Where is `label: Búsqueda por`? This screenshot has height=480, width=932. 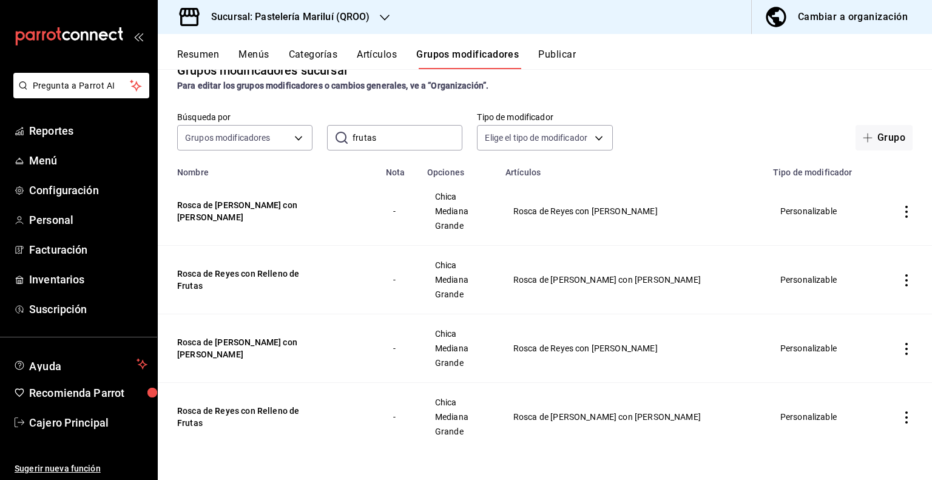 label: Búsqueda por is located at coordinates (245, 117).